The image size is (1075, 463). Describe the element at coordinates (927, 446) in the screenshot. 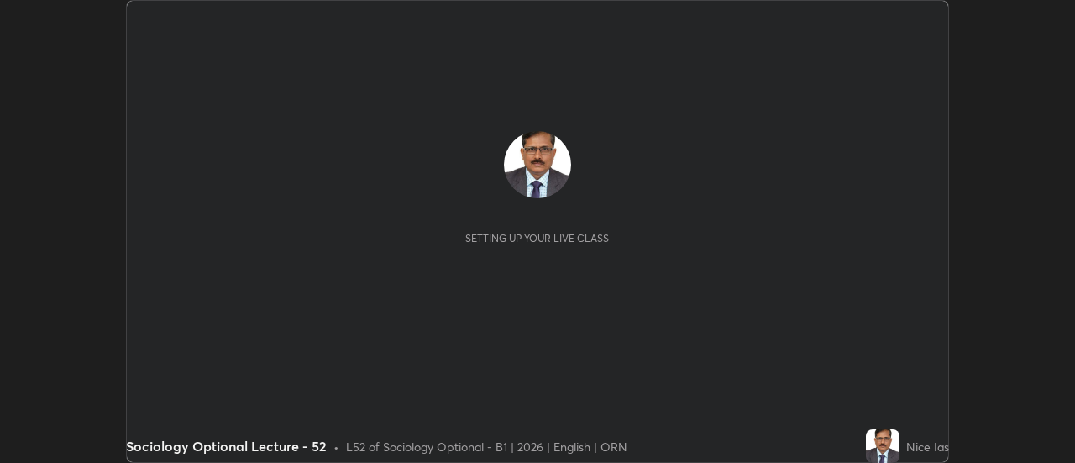

I see `div: Nice Ias` at that location.